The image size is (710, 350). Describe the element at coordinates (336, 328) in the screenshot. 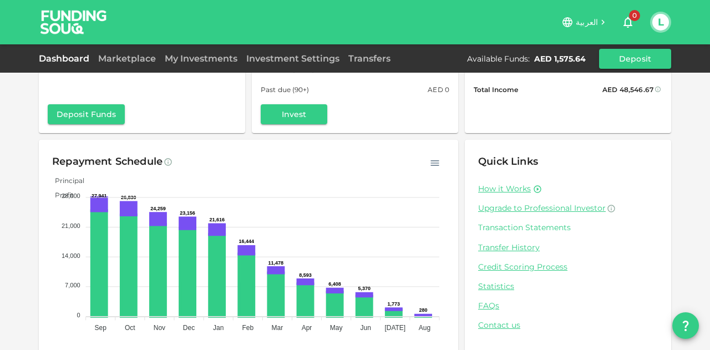

I see `tspan: May` at that location.